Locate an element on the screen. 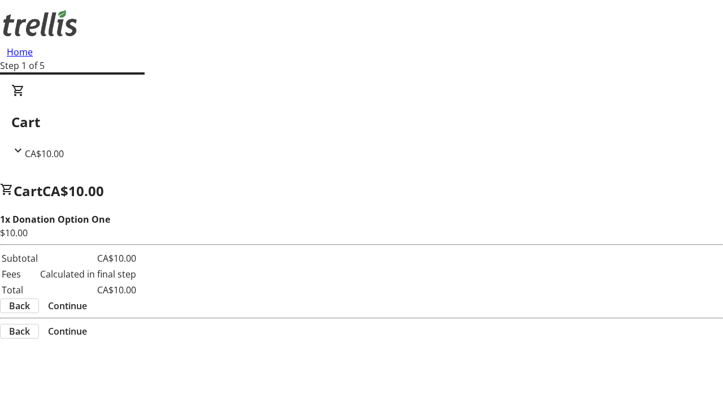  div: CartCA$10.00 is located at coordinates (362, 122).